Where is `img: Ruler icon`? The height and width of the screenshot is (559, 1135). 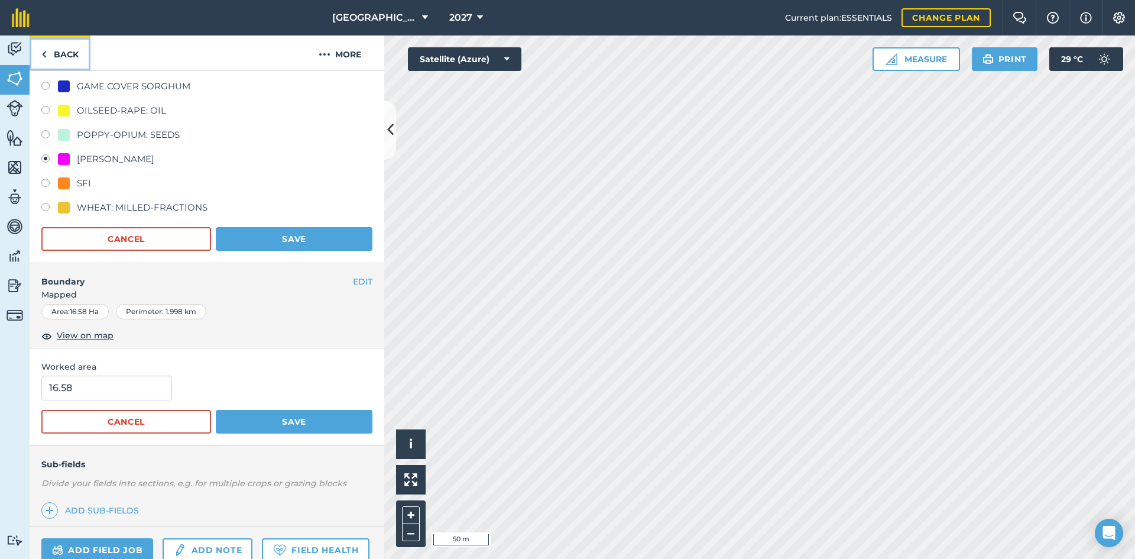
img: Ruler icon is located at coordinates (892, 59).